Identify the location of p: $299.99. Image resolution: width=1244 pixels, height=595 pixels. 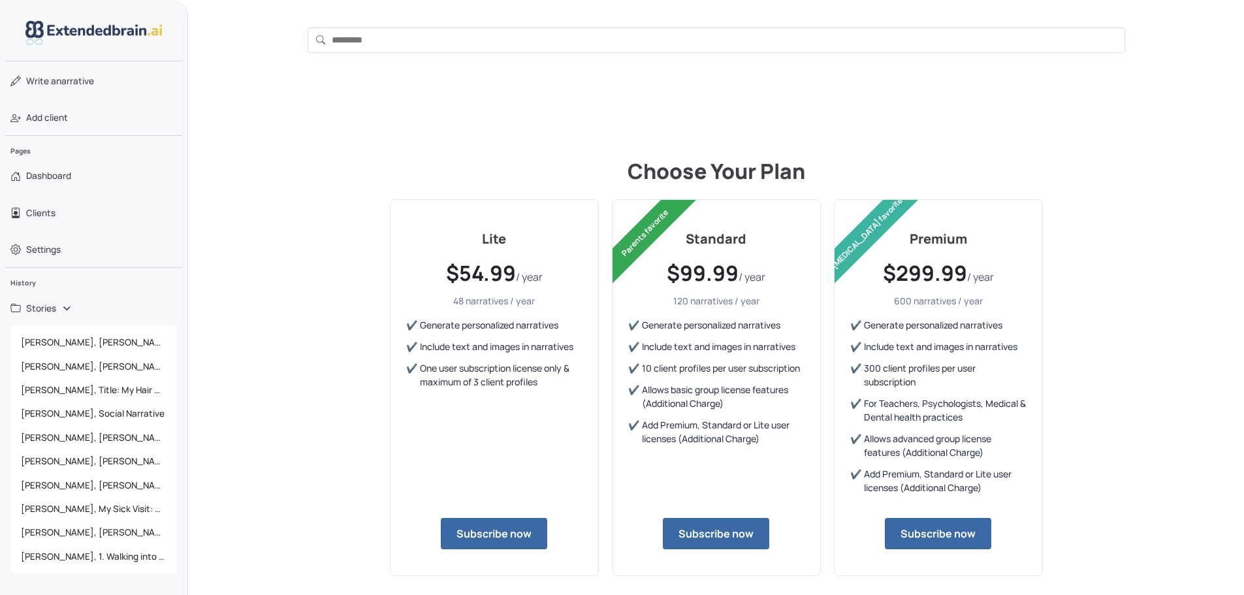
(939, 273).